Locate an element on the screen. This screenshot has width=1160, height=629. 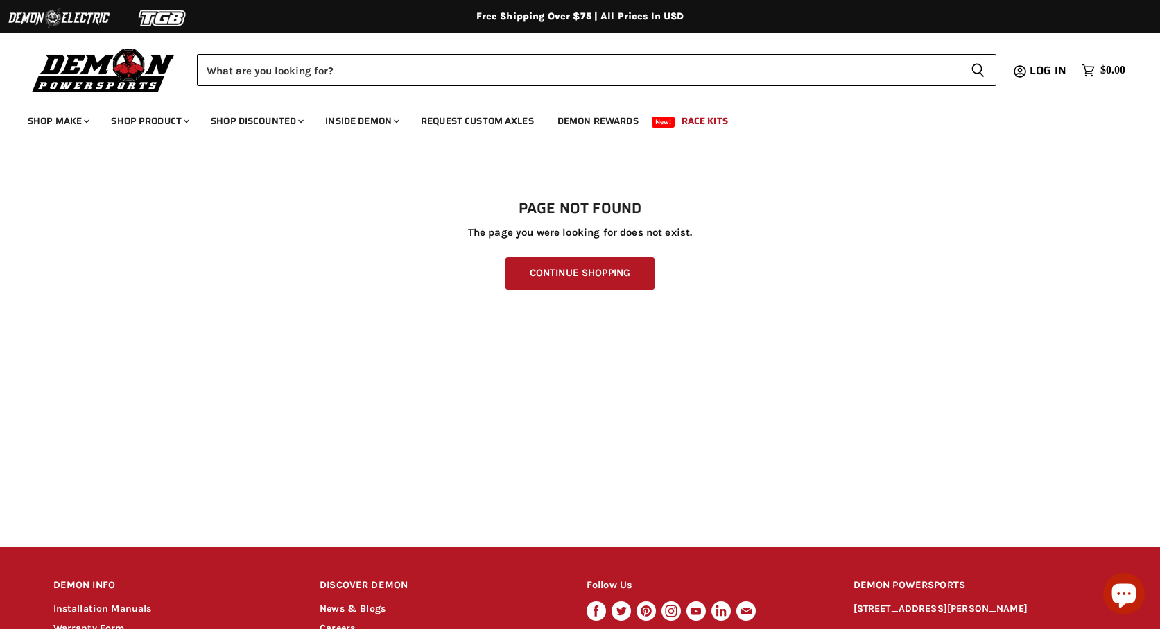
p: The page you were looking for does not exist. is located at coordinates (581, 232).